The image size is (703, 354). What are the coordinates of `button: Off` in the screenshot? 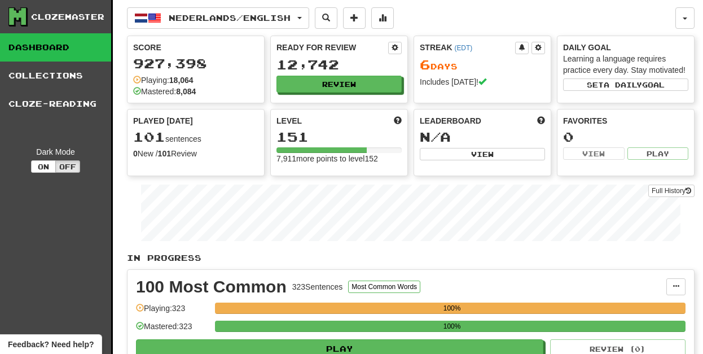 It's located at (68, 167).